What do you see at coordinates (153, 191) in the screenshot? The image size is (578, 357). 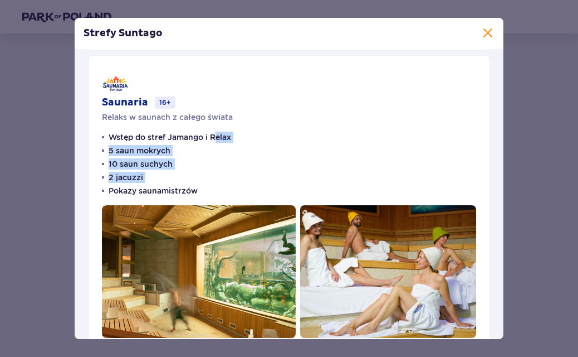 I see `p: Pokazy saunamistrzów` at bounding box center [153, 191].